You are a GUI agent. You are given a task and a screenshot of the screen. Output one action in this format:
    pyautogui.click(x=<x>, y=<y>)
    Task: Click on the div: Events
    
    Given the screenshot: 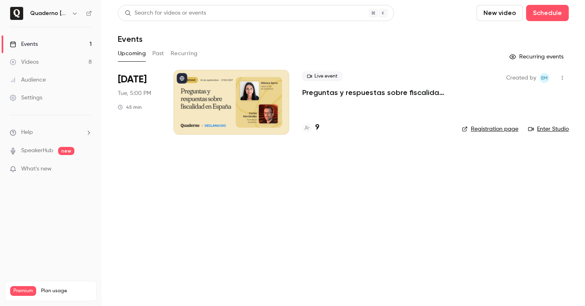 What is the action you would take?
    pyautogui.click(x=24, y=44)
    